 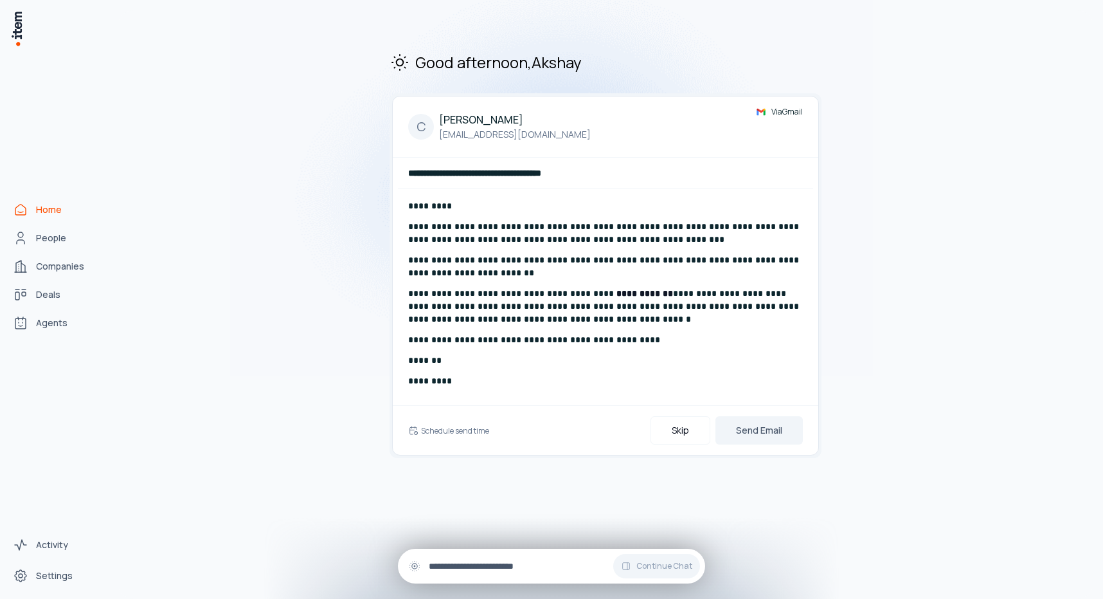 I want to click on span: Deals, so click(x=48, y=294).